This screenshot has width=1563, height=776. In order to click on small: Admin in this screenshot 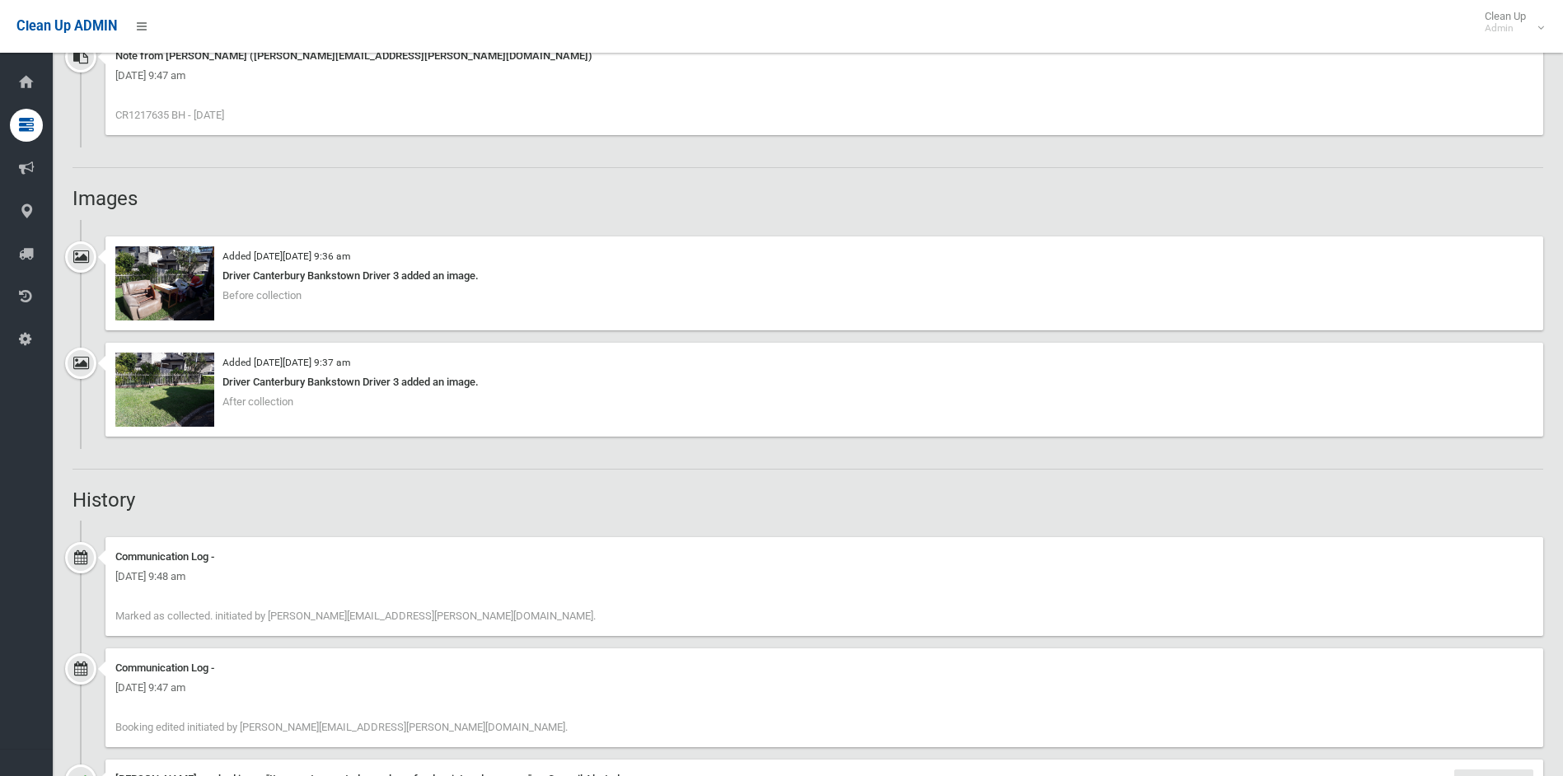, I will do `click(1506, 28)`.